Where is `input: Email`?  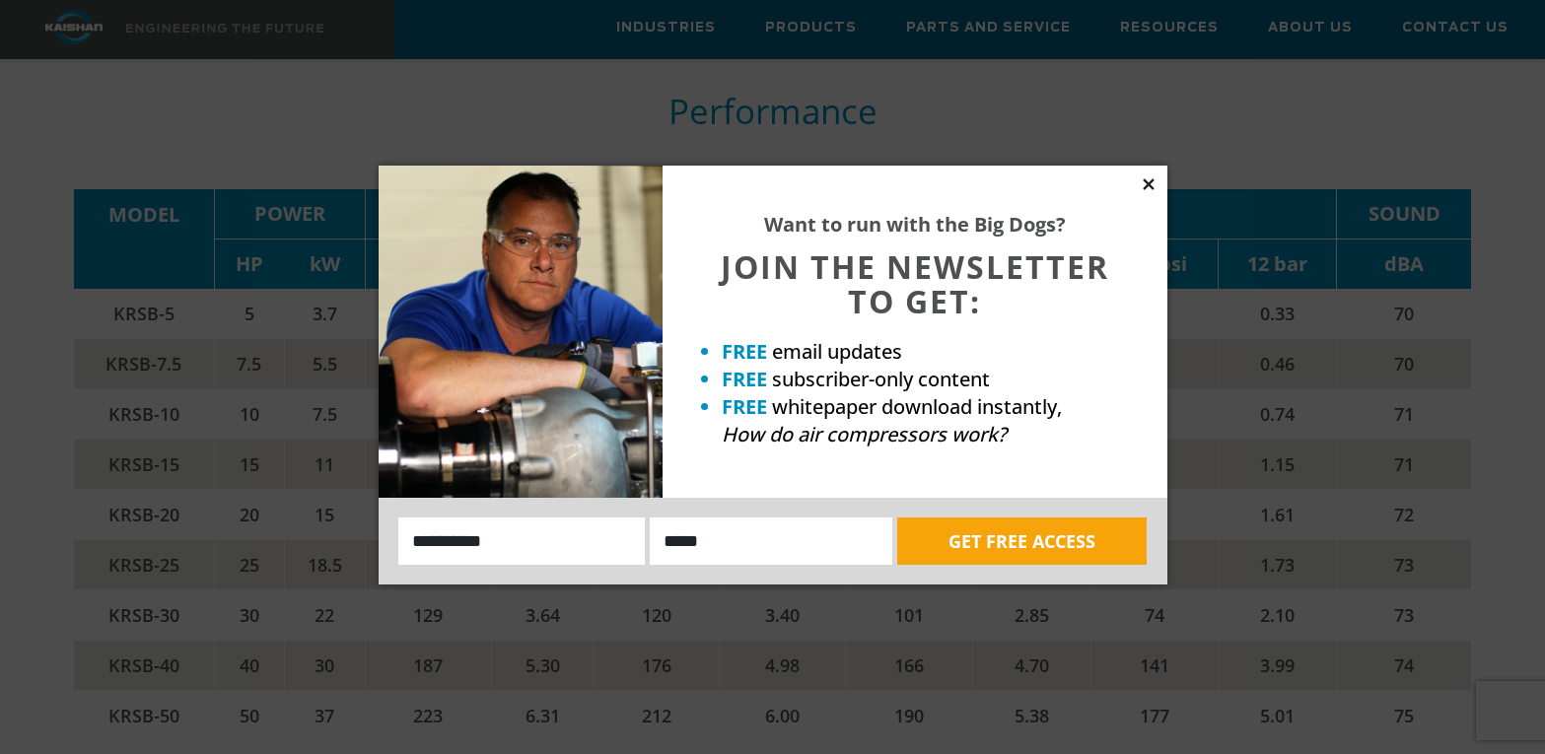 input: Email is located at coordinates (771, 541).